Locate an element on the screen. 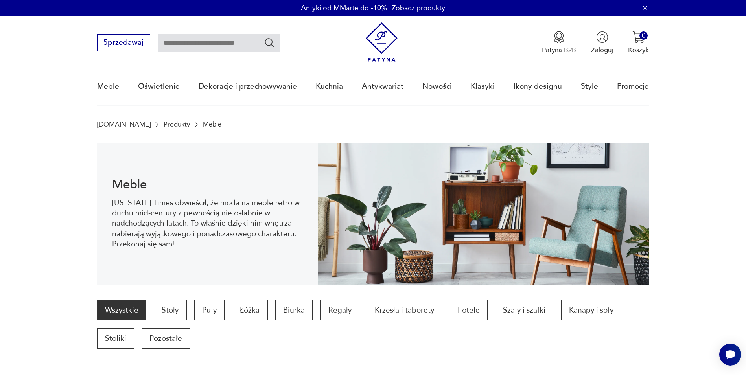  p: Pufy is located at coordinates (209, 310).